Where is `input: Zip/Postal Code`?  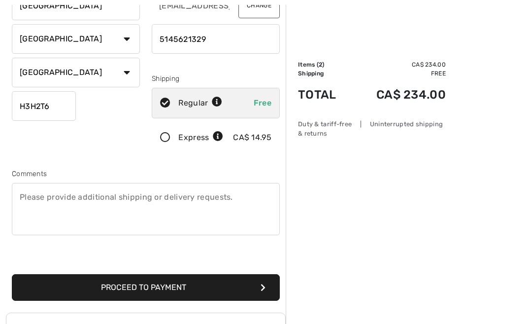 input: Zip/Postal Code is located at coordinates (44, 106).